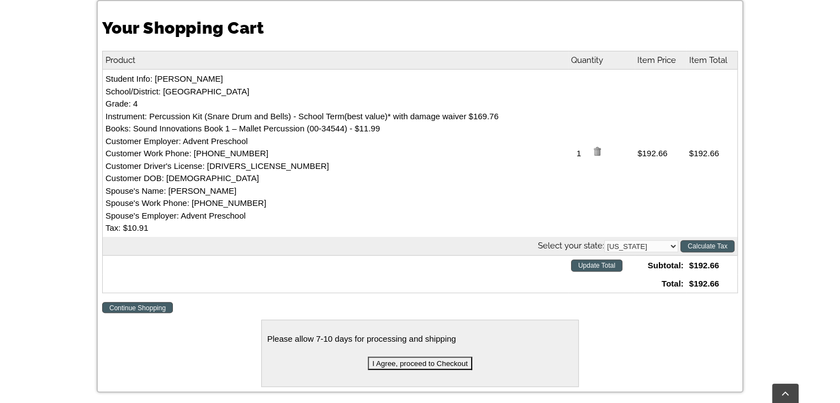 The height and width of the screenshot is (403, 840). Describe the element at coordinates (420, 28) in the screenshot. I see `h1: Your Shopping Cart` at that location.